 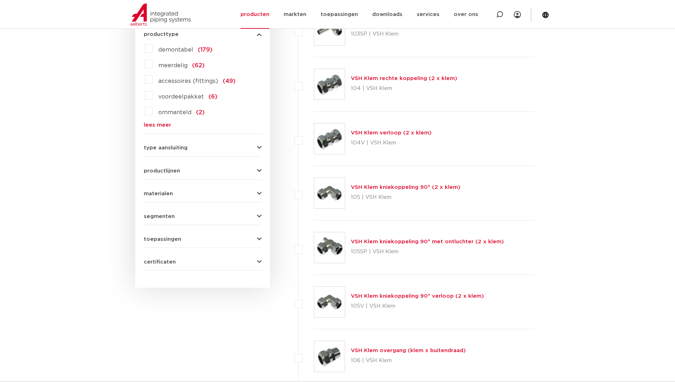 What do you see at coordinates (202, 239) in the screenshot?
I see `button: toepassingen` at bounding box center [202, 239].